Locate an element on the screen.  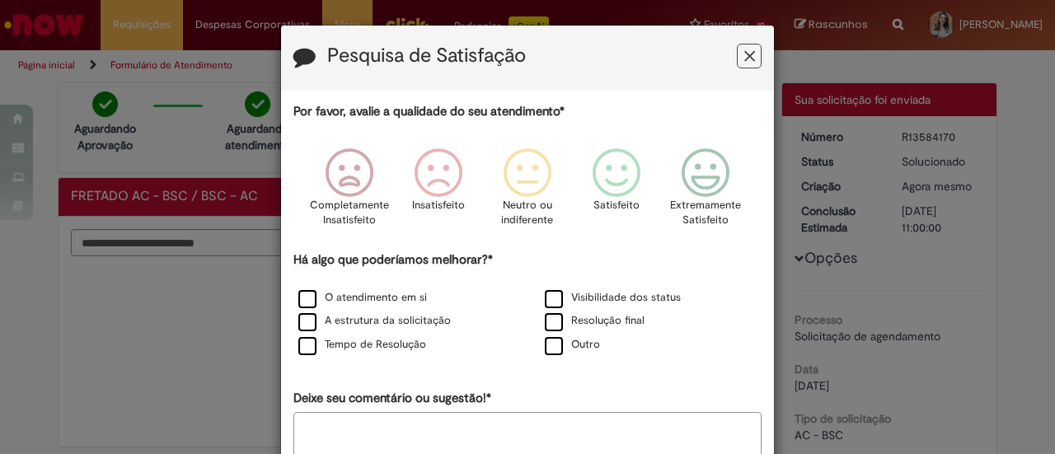
div: Há algo que poderíamos melhorar?* is located at coordinates (527, 304).